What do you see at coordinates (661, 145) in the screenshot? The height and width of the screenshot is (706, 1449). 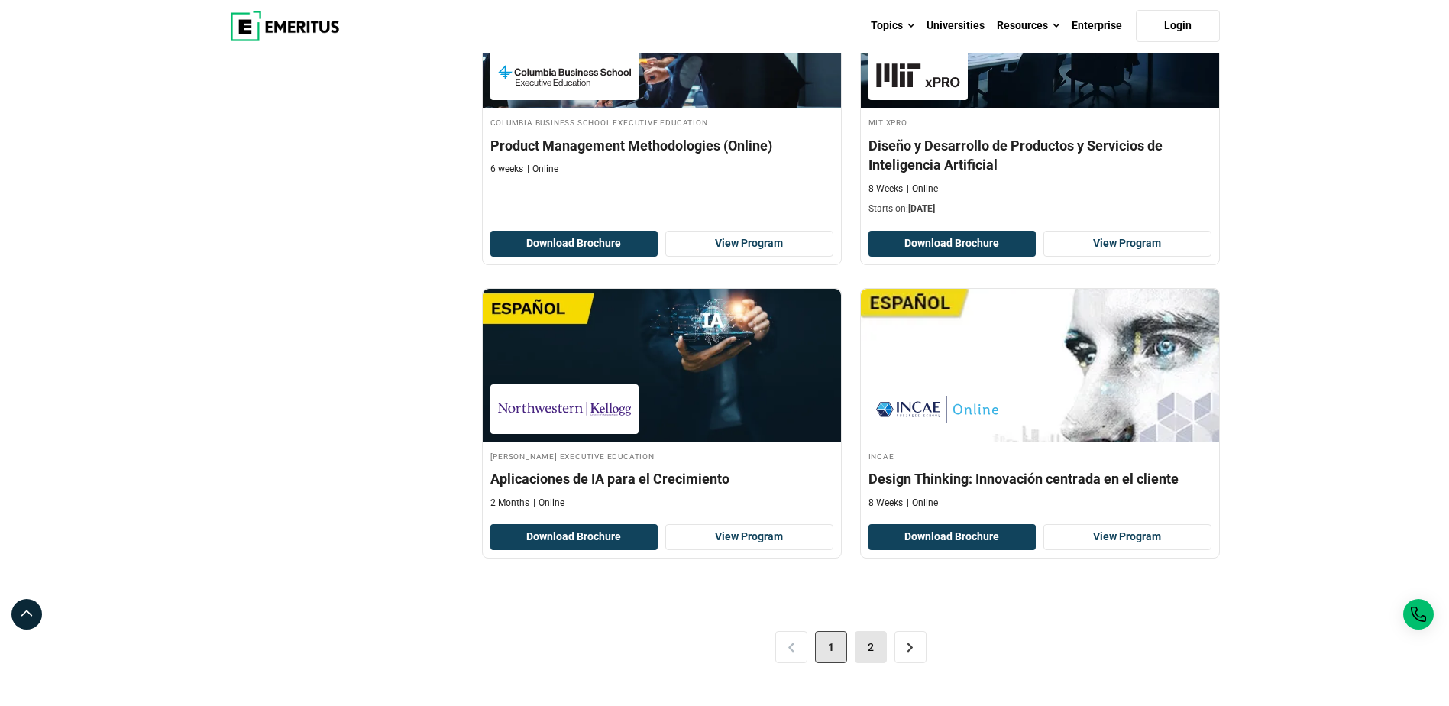 I see `h4: Product Management Methodologies (Online)` at bounding box center [661, 145].